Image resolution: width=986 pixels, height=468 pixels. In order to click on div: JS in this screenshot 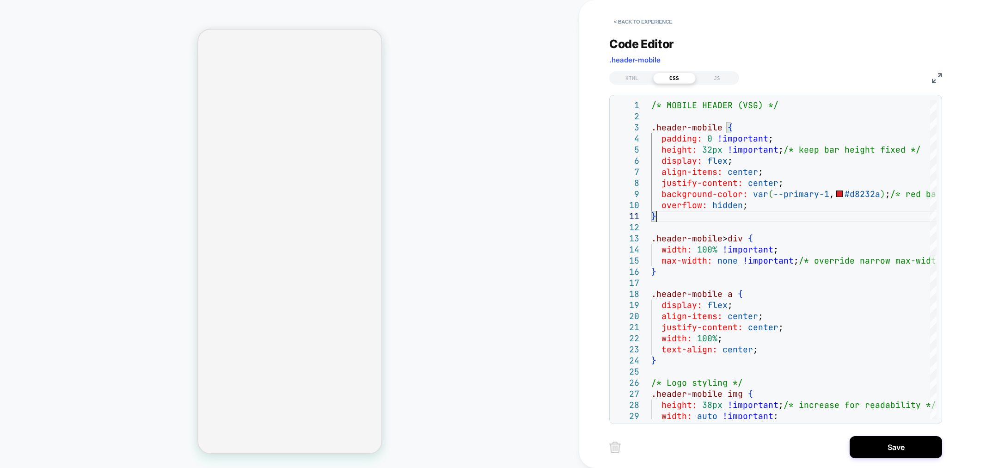, I will do `click(717, 78)`.